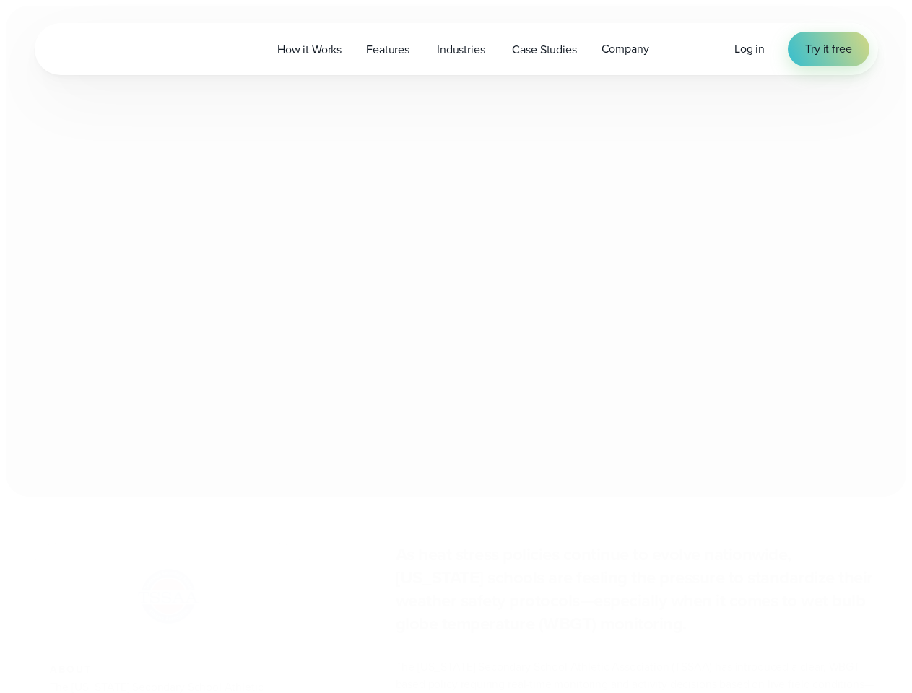 The image size is (912, 693). I want to click on a: How it Works, so click(309, 49).